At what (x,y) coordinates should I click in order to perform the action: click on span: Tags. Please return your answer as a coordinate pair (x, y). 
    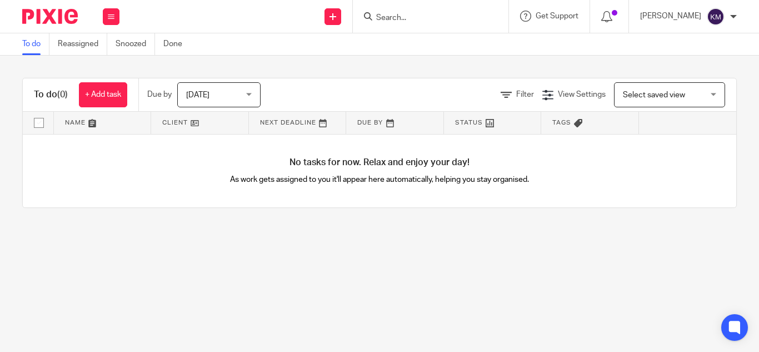
    Looking at the image, I should click on (562, 122).